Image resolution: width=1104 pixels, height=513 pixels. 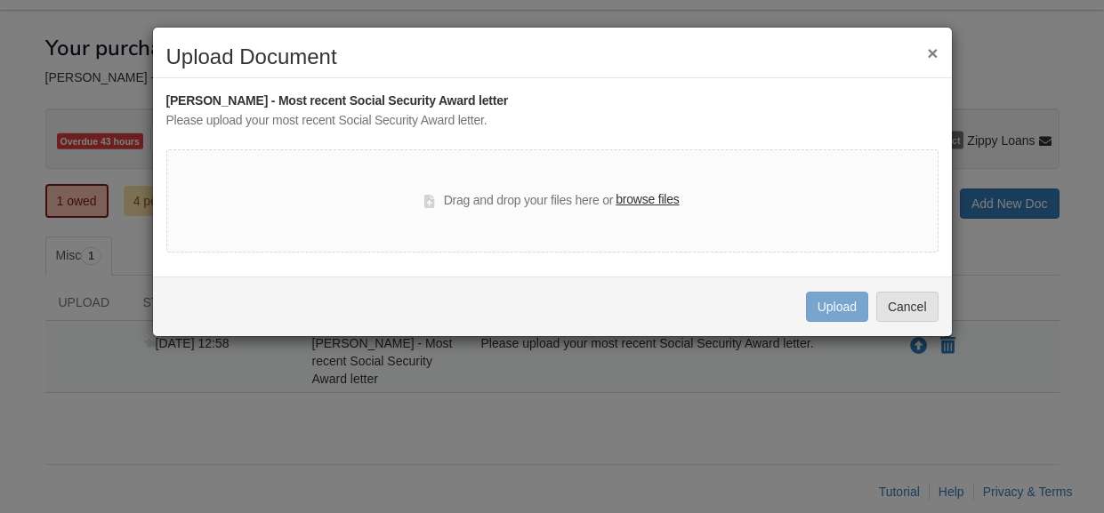 What do you see at coordinates (907, 307) in the screenshot?
I see `button: Cancel` at bounding box center [907, 307].